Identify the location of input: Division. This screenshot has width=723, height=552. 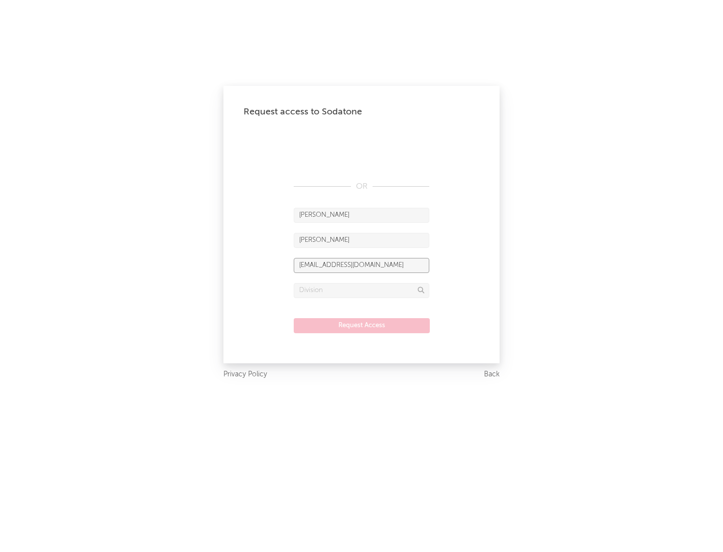
(361, 291).